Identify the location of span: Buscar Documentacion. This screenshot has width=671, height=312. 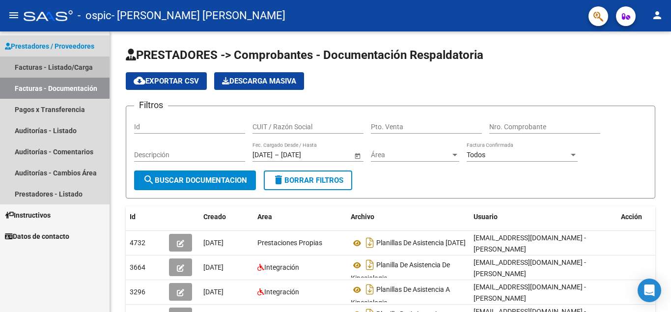
(195, 180).